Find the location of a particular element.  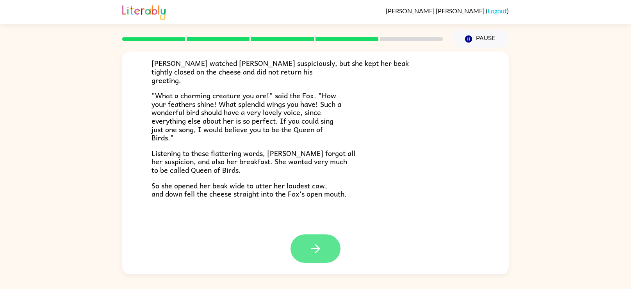

span: So she opened her beak wide to utter her loudest caw, and down fell the cheese straight into the ... is located at coordinates (249, 190).